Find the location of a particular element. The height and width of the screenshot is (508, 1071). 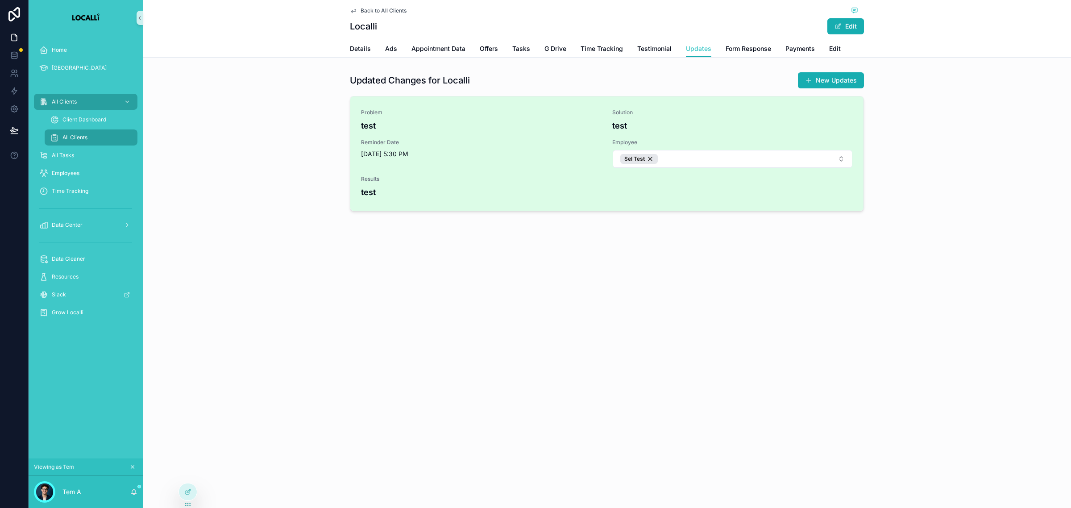

a: Home is located at coordinates (86, 50).